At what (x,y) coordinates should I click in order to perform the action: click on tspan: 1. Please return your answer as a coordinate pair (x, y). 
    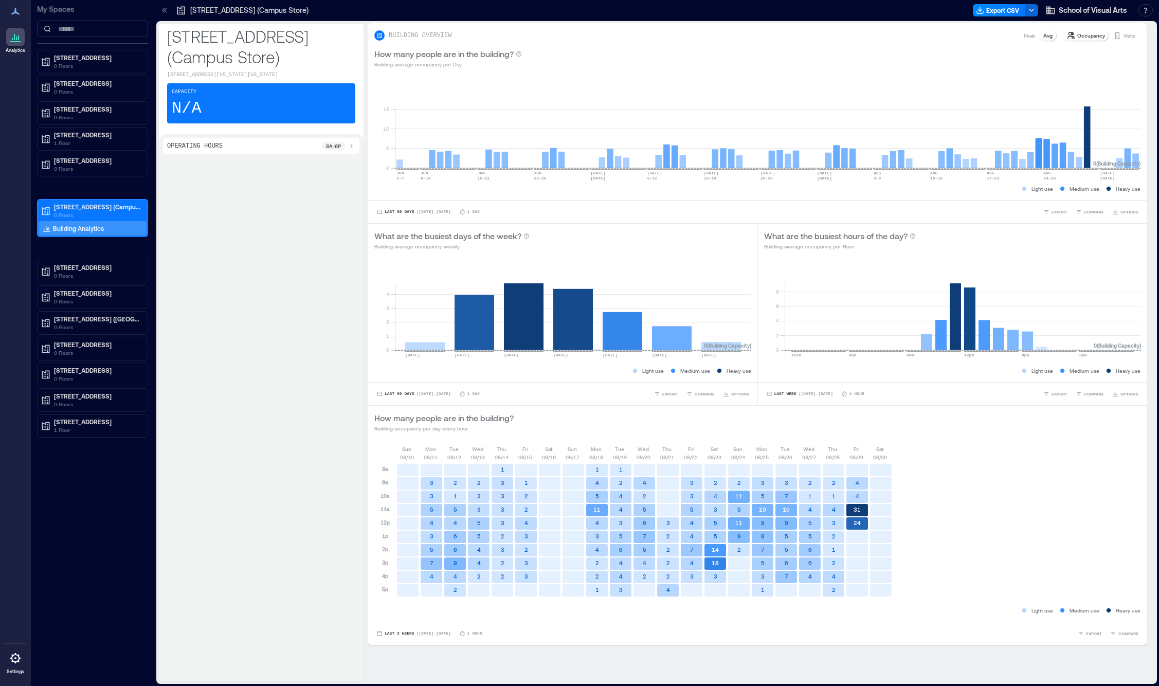
    Looking at the image, I should click on (388, 336).